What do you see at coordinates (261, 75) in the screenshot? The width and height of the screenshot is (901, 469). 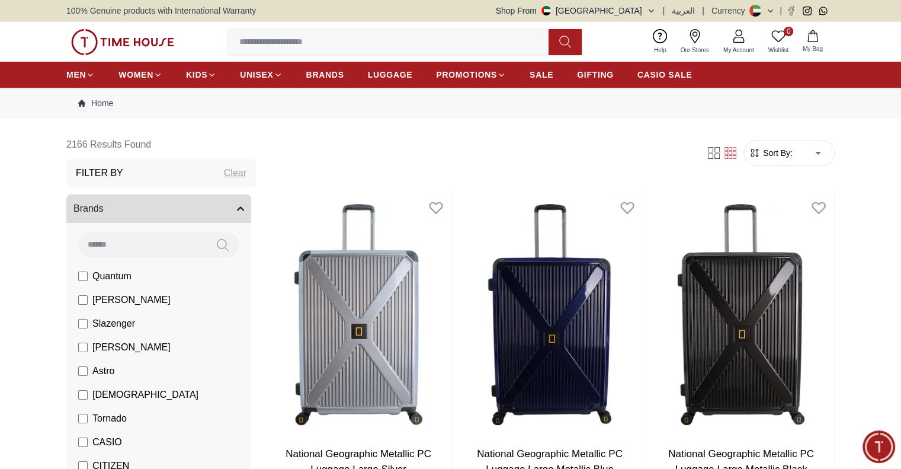 I see `a: UNISEX` at bounding box center [261, 75].